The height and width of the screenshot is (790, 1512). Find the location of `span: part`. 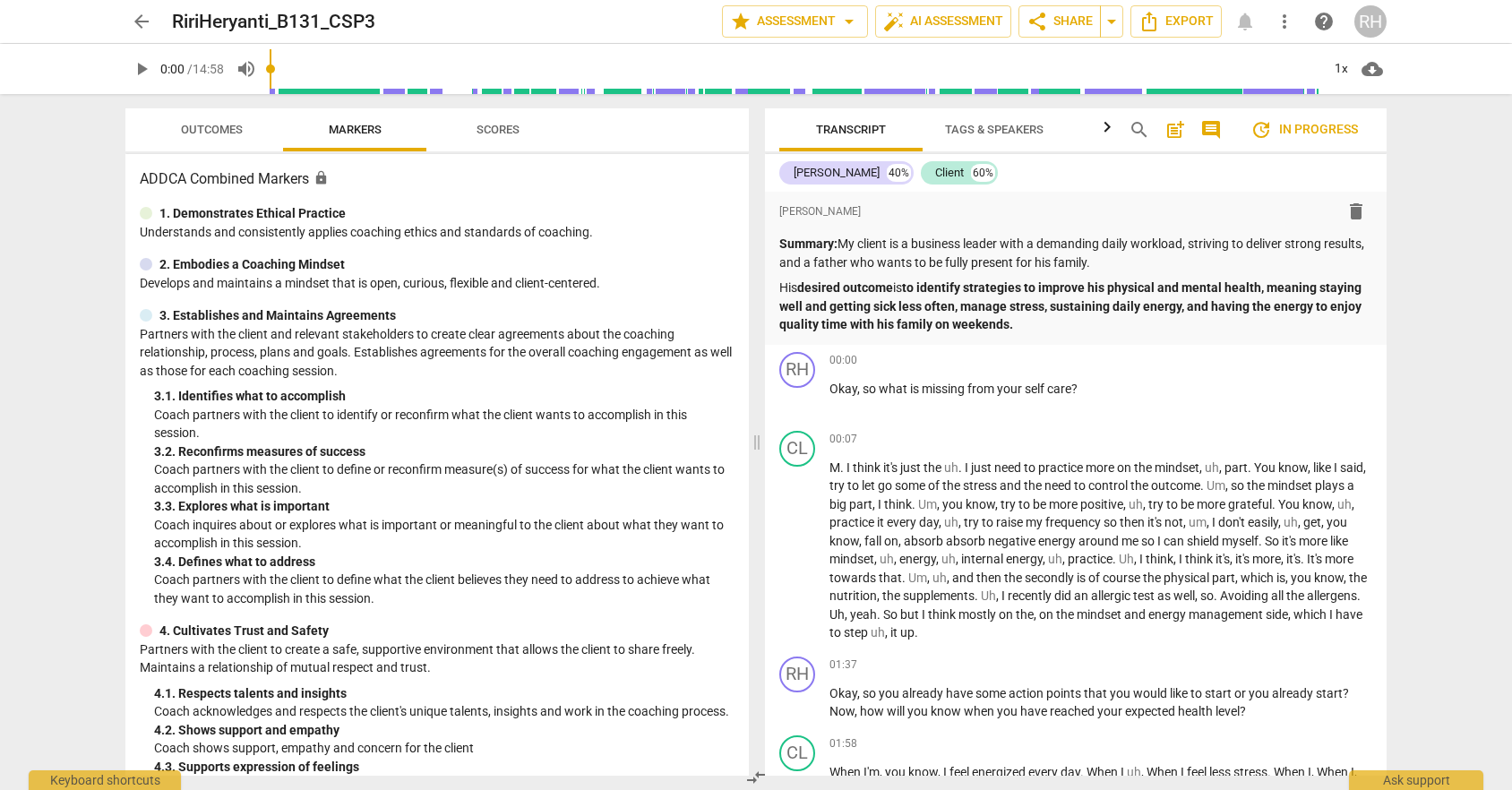

span: part is located at coordinates (1236, 467).